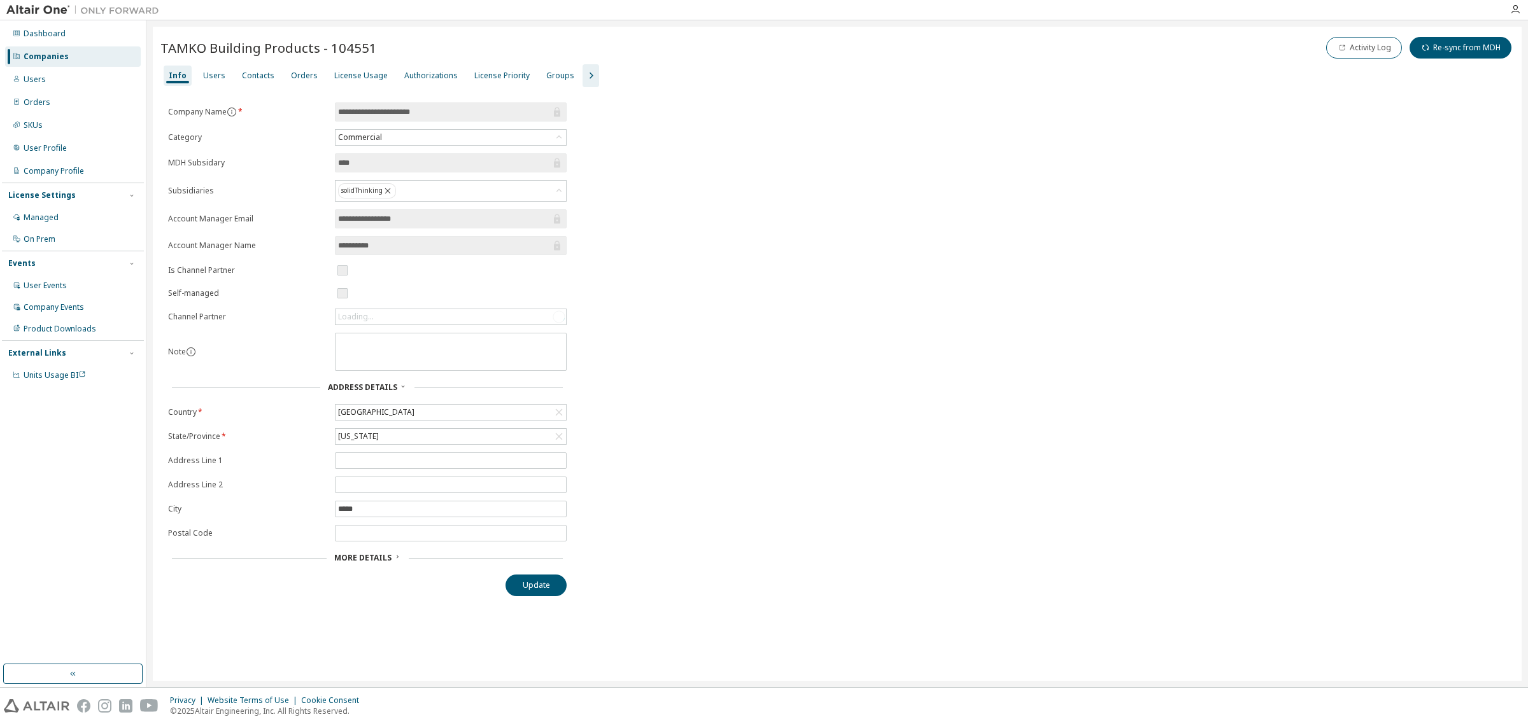 Image resolution: width=1528 pixels, height=724 pixels. I want to click on div: Cookie Consent, so click(334, 701).